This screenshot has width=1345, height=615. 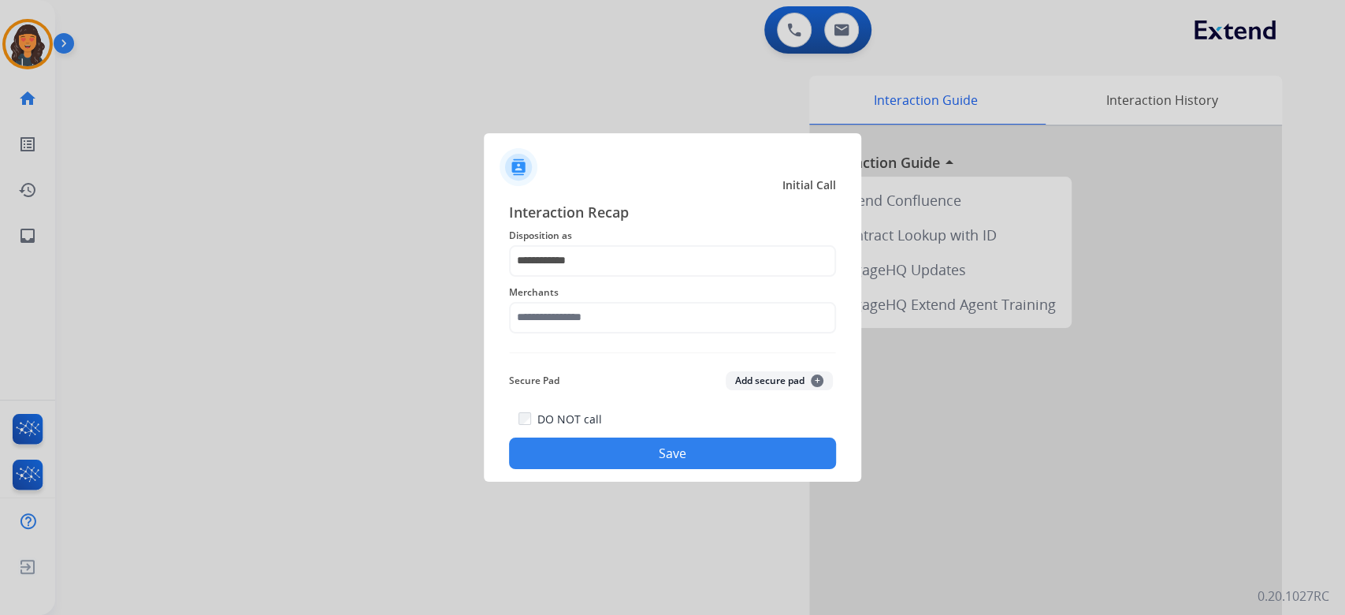 What do you see at coordinates (518, 167) in the screenshot?
I see `img: contactIcon` at bounding box center [518, 167].